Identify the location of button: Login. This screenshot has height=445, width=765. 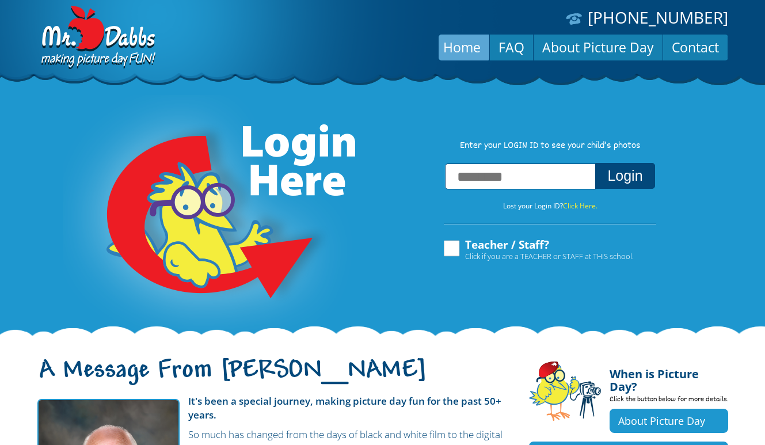
(625, 176).